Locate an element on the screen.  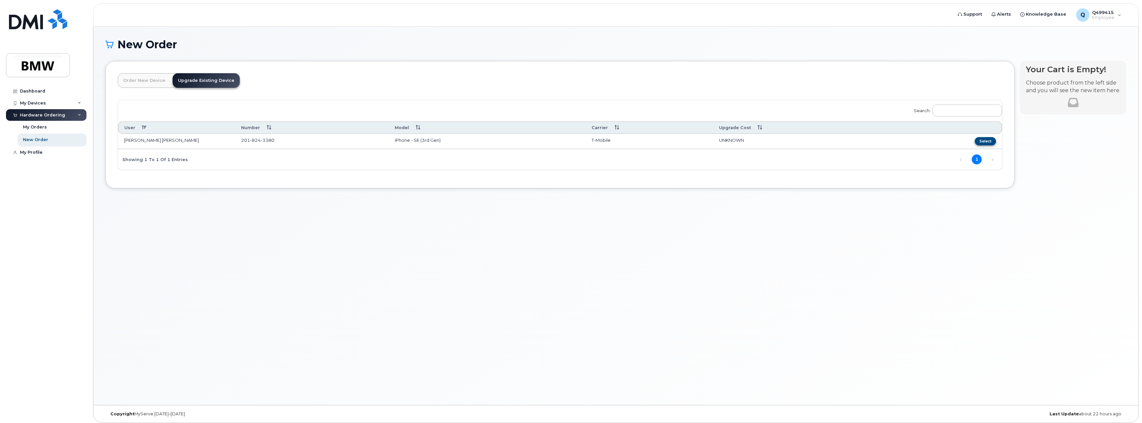
label: Search: is located at coordinates (955, 109).